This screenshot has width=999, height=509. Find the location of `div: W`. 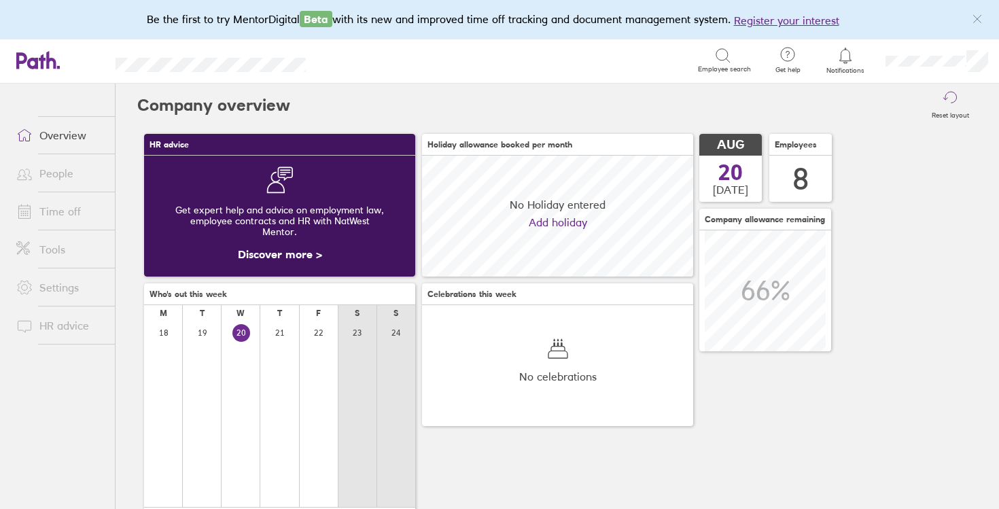

div: W is located at coordinates (241, 313).